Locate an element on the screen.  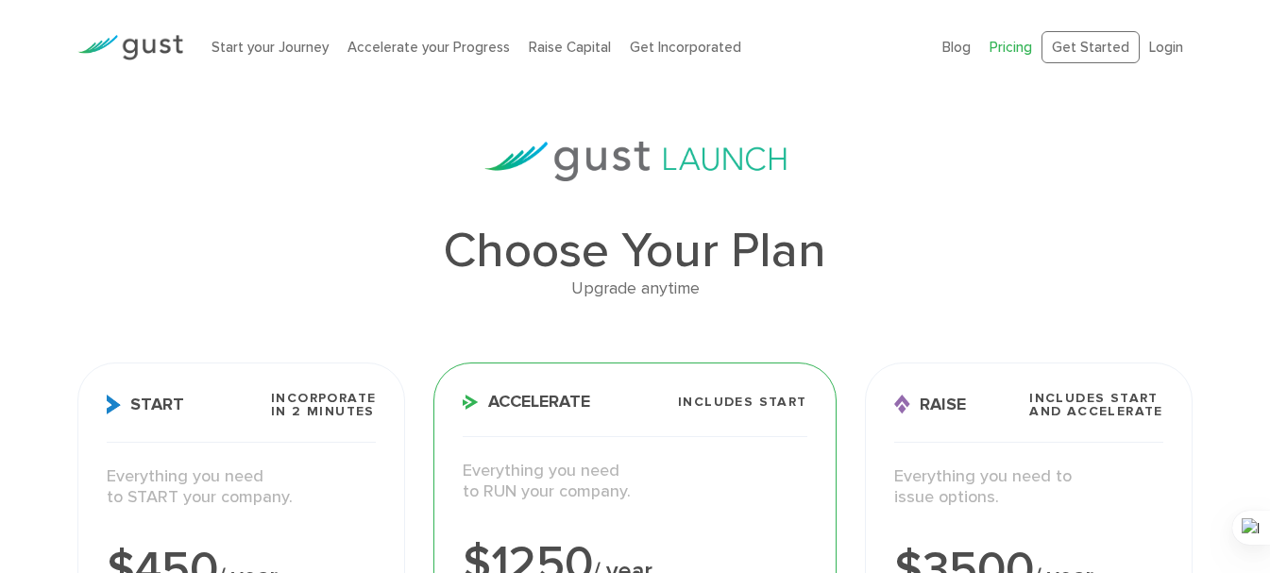
p: Everything you need to issue options. is located at coordinates (1028, 487).